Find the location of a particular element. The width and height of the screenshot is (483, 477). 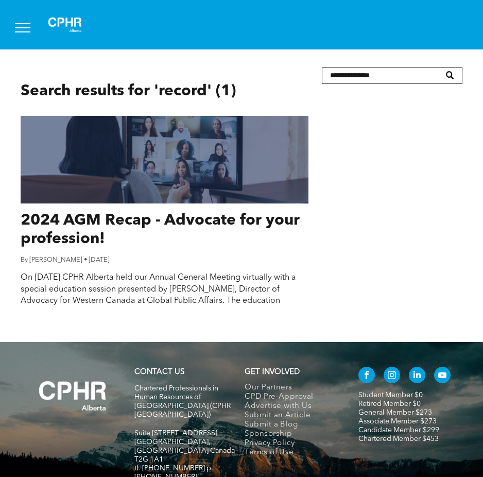

a: Terms of Use is located at coordinates (293, 453).